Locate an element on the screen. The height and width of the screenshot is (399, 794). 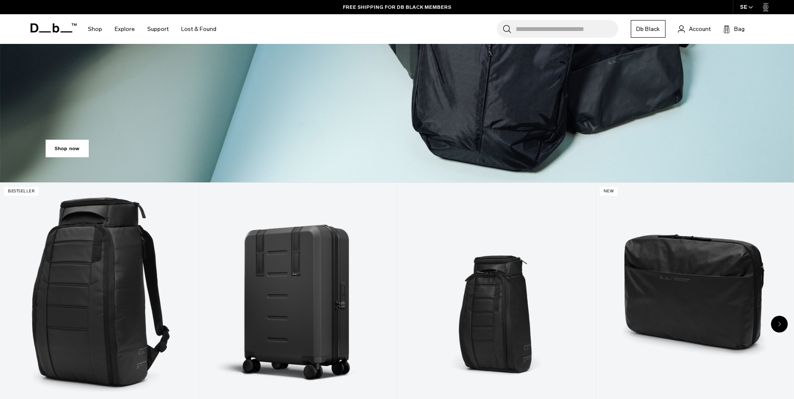
button: Bag is located at coordinates (734, 29).